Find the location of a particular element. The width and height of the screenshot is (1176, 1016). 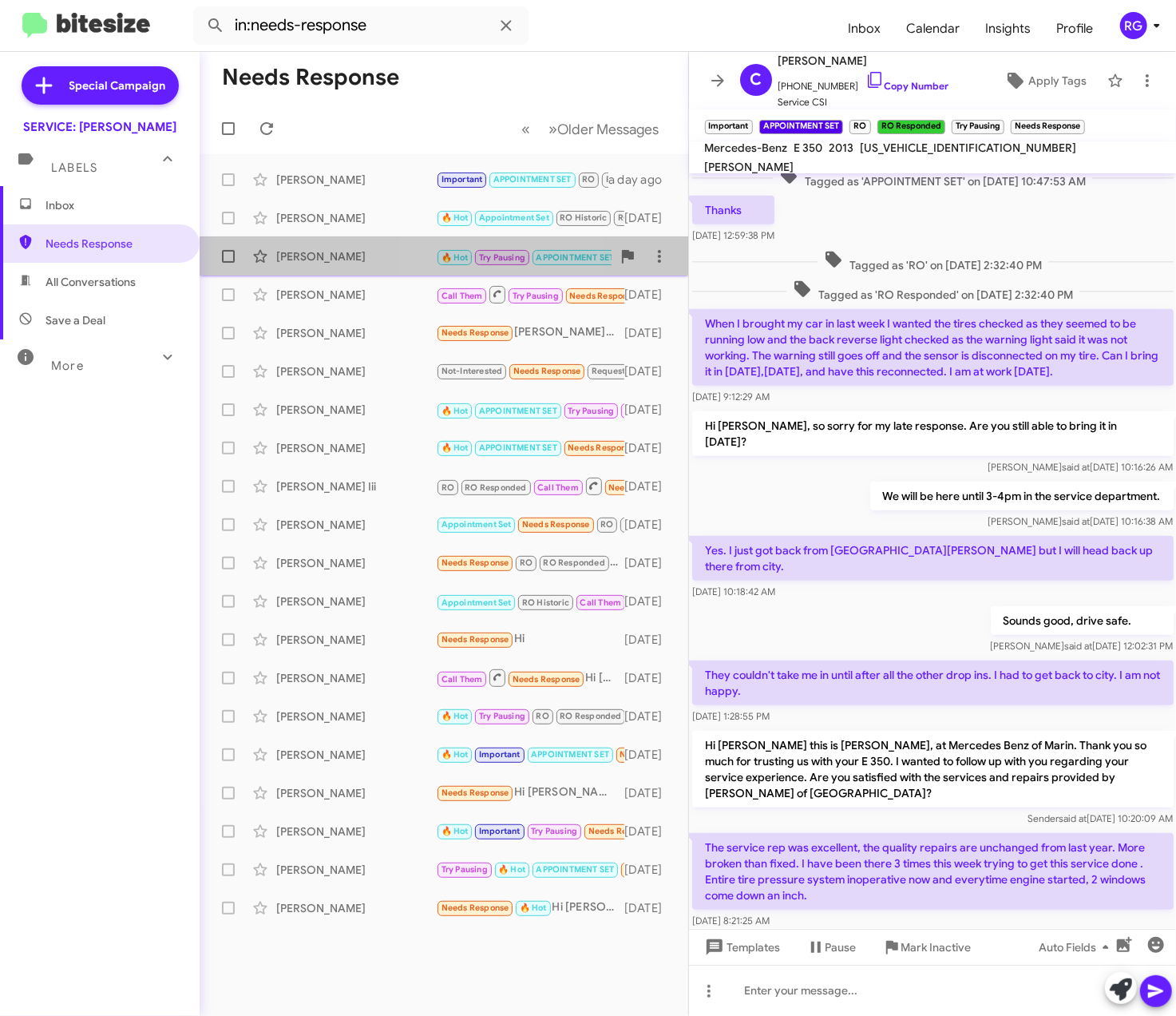

a: Calendar is located at coordinates (933, 29).